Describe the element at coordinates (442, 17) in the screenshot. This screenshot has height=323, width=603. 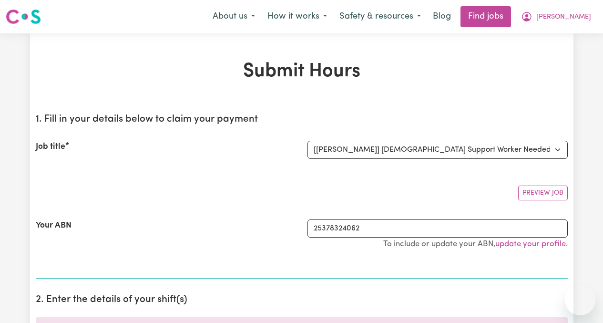
I see `a: Blog` at that location.